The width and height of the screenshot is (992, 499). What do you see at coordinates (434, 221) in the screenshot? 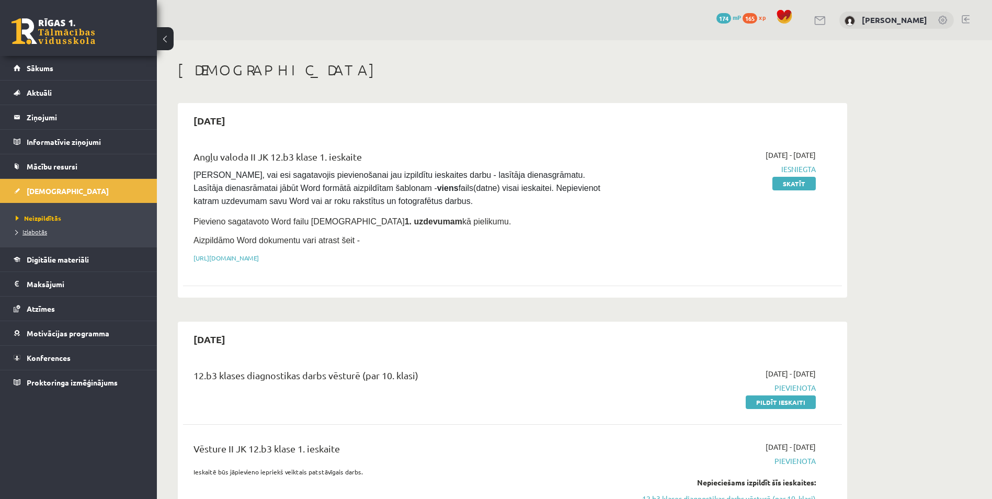
I see `strong: 1. uzdevumam` at bounding box center [434, 221].